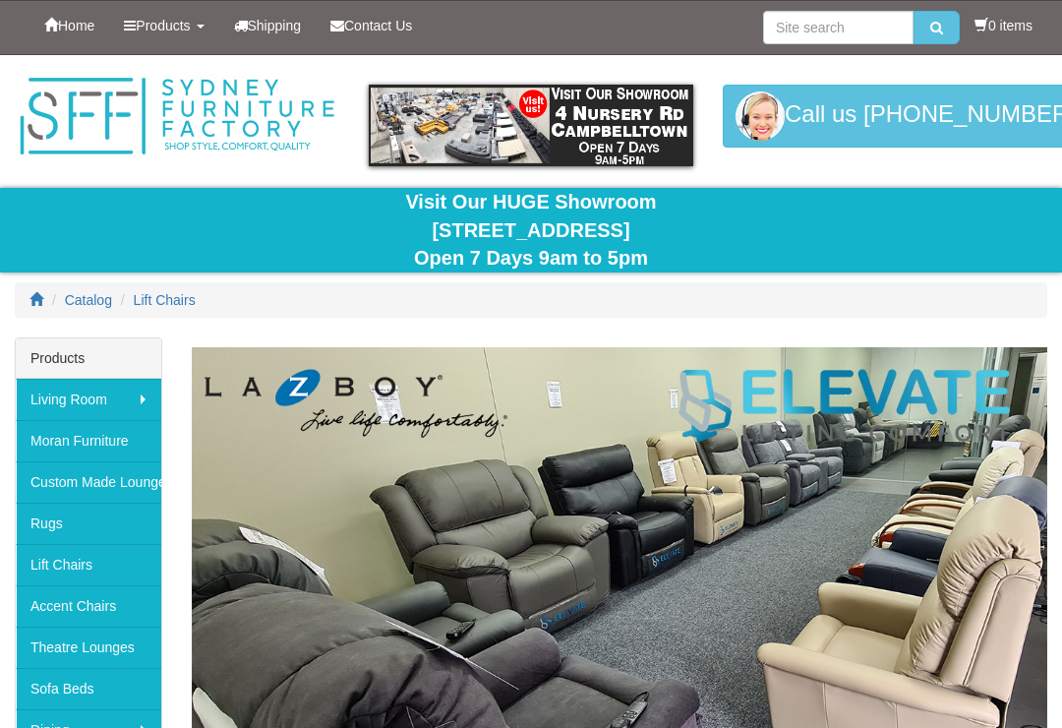 Image resolution: width=1062 pixels, height=728 pixels. Describe the element at coordinates (76, 26) in the screenshot. I see `span: Home` at that location.